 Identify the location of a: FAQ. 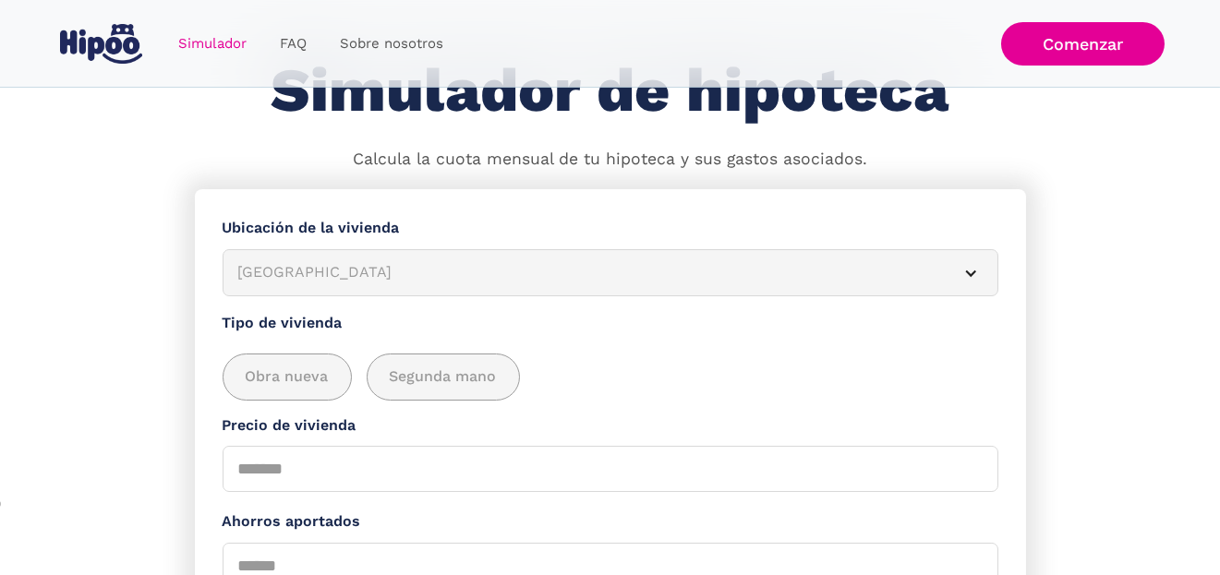
(293, 43).